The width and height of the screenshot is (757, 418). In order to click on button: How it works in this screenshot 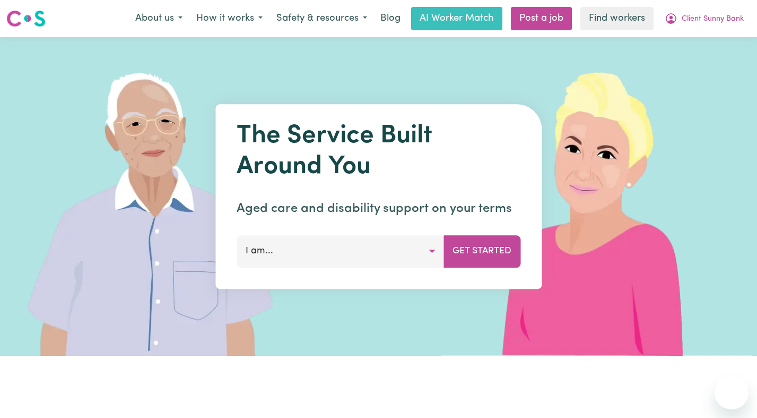, I will do `click(229, 19)`.